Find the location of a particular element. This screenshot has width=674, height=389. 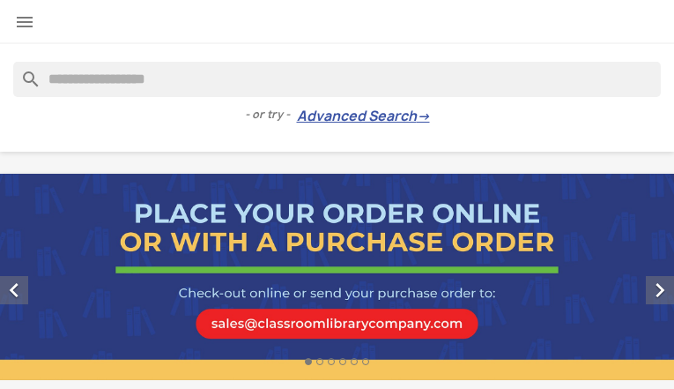

span: - or try - is located at coordinates (270, 115).